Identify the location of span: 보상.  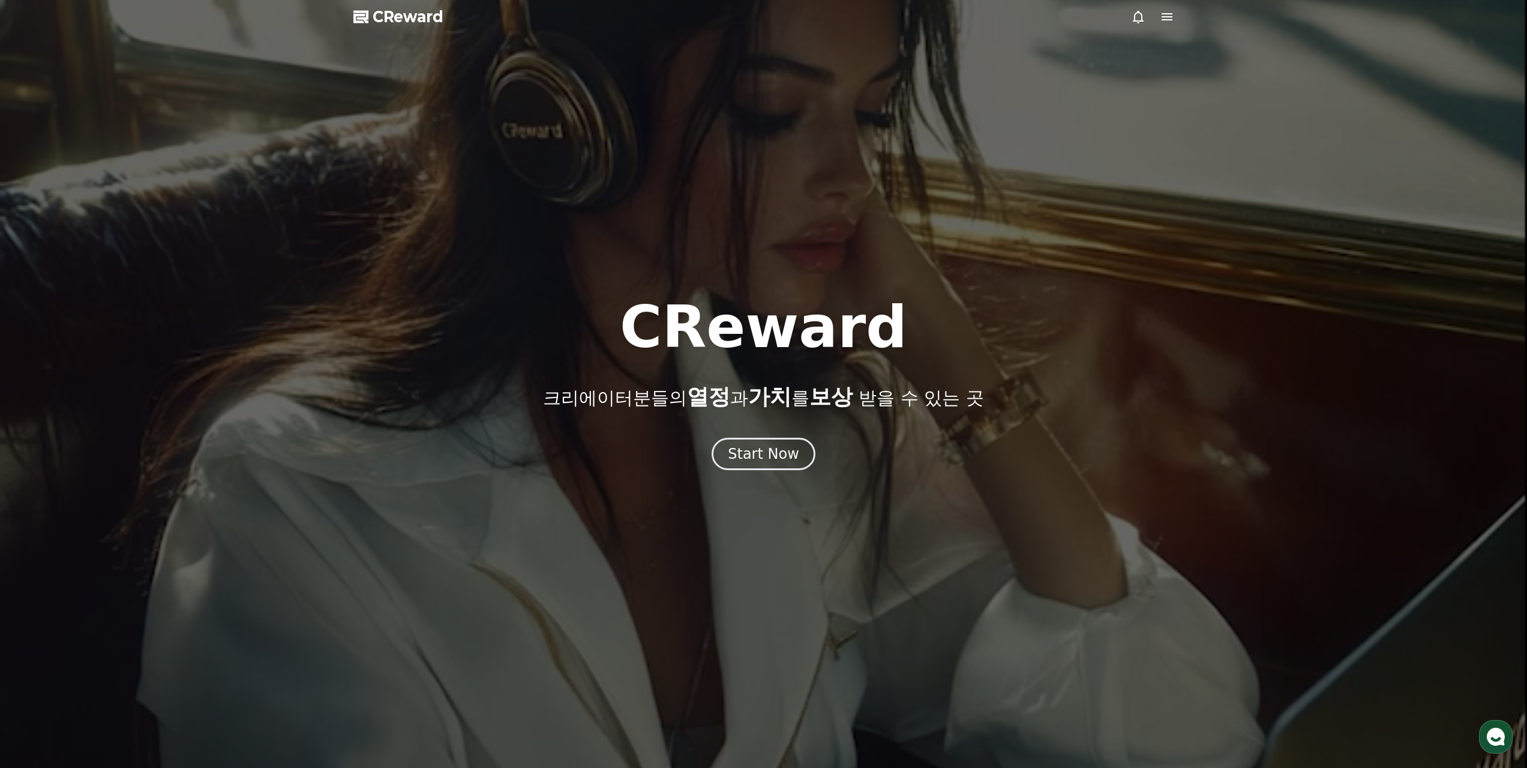
(831, 396).